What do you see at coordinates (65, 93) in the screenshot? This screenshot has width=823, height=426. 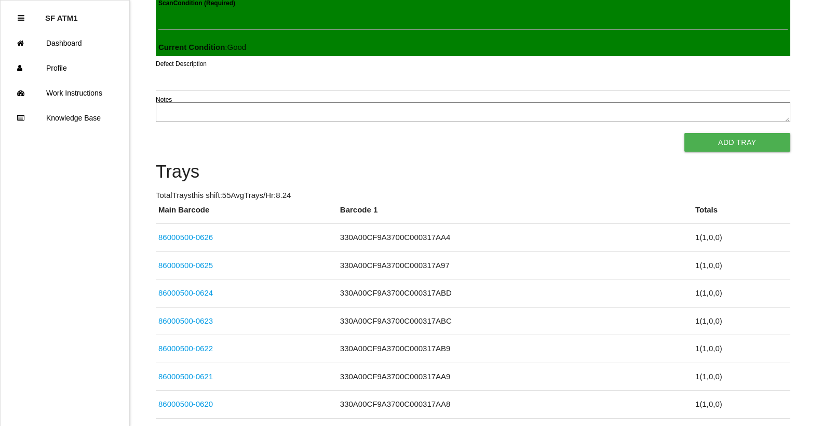 I see `a: Work Instructions` at bounding box center [65, 93].